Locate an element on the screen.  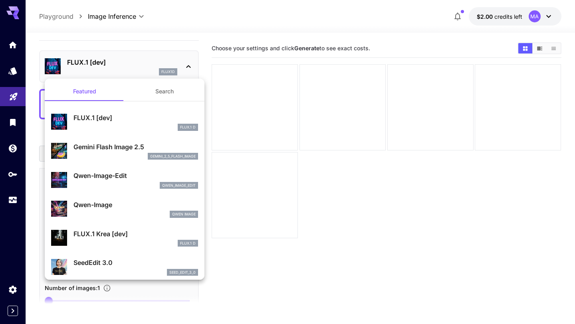
button: Search is located at coordinates (164, 91).